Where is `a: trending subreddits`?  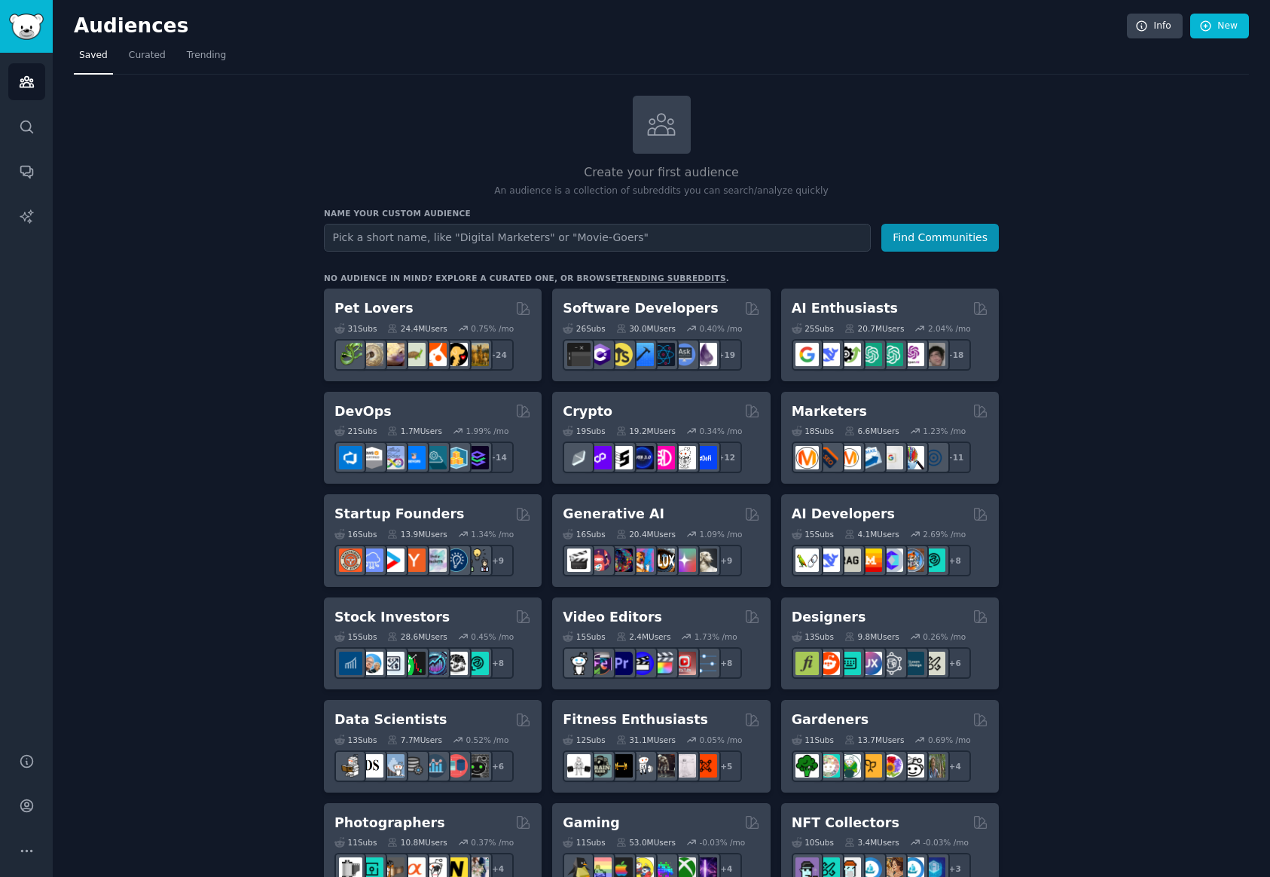 a: trending subreddits is located at coordinates (670, 278).